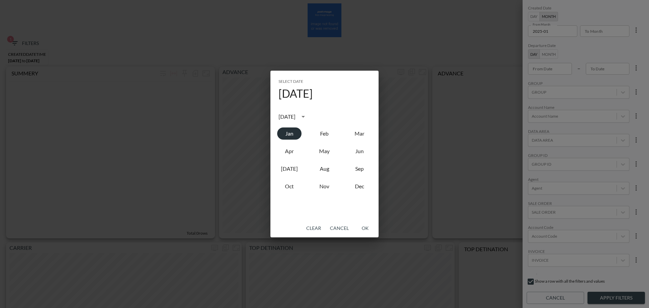 Image resolution: width=649 pixels, height=308 pixels. I want to click on button: February, so click(325, 134).